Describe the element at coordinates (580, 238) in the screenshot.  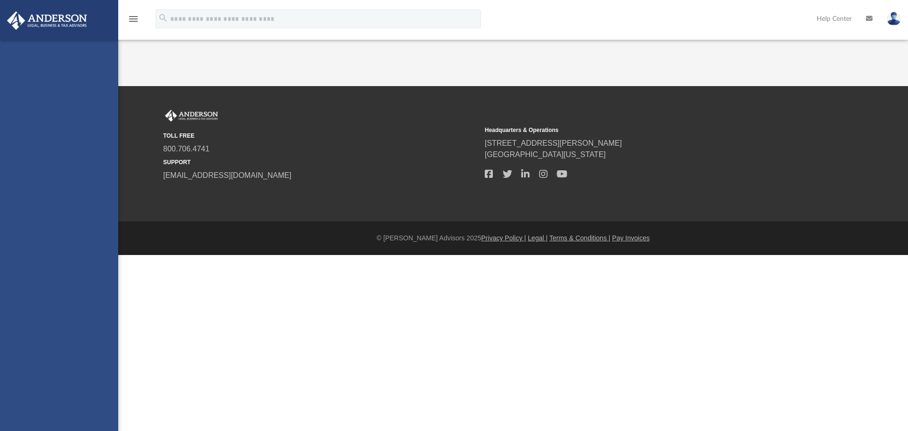
I see `a: Terms & Conditions |` at that location.